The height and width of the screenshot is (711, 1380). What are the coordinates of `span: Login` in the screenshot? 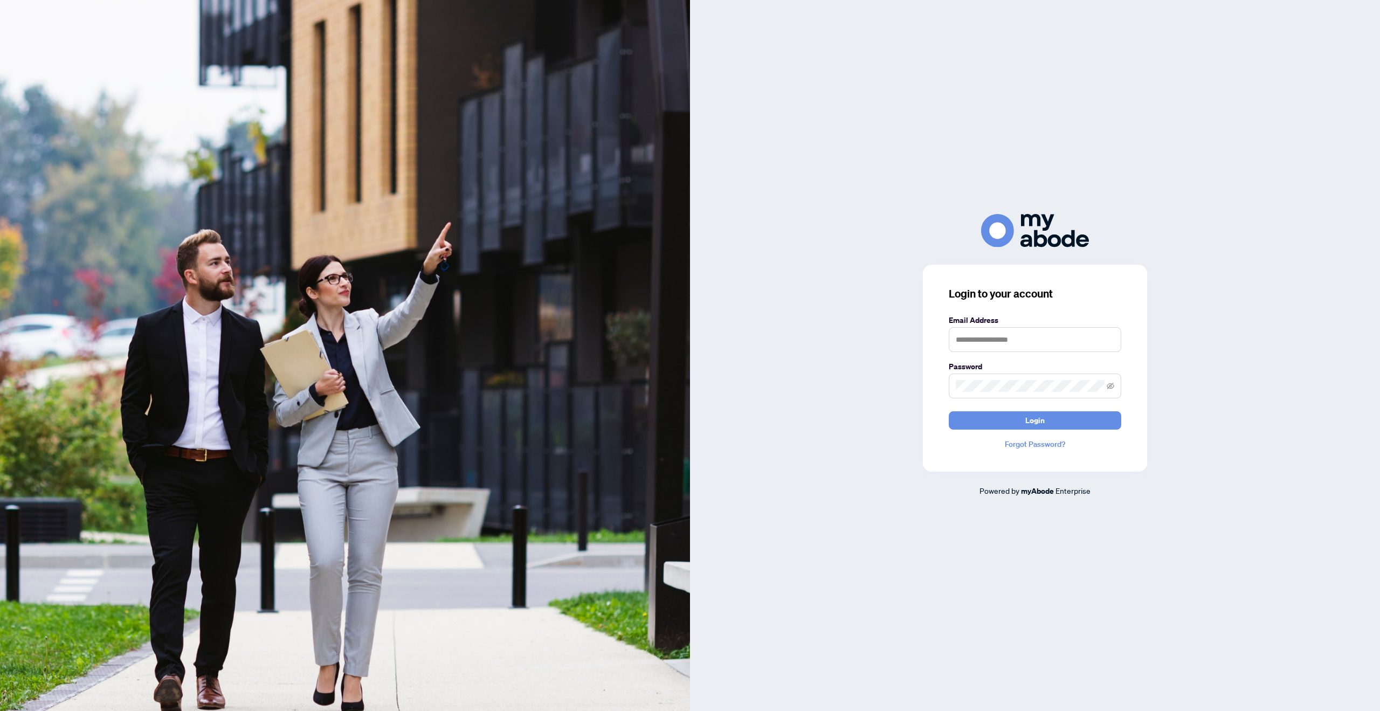 It's located at (1035, 420).